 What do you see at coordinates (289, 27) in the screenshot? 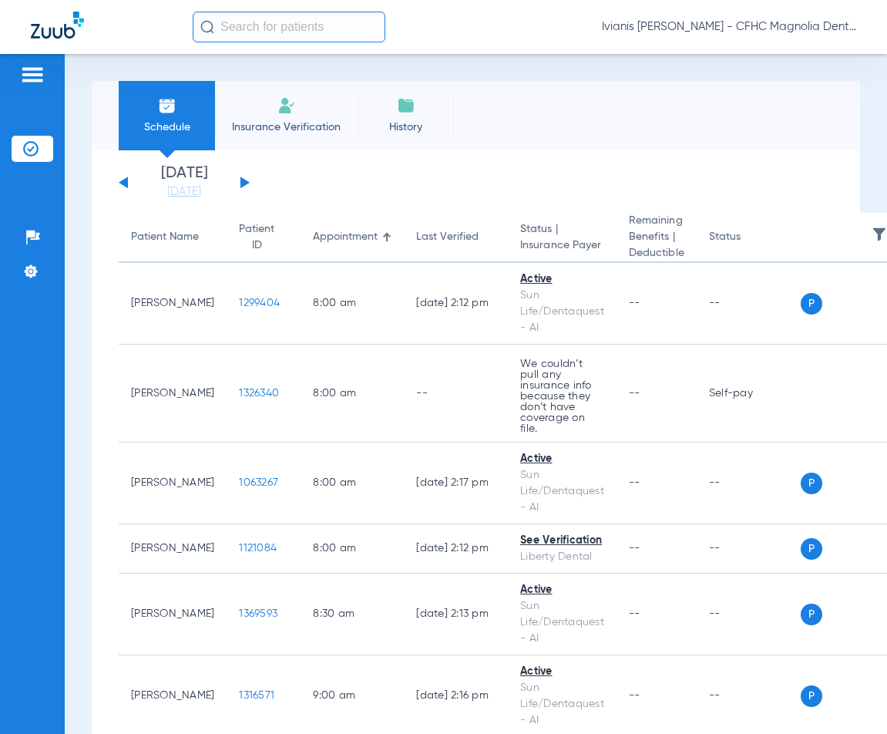
I see `input: Search for patients` at bounding box center [289, 27].